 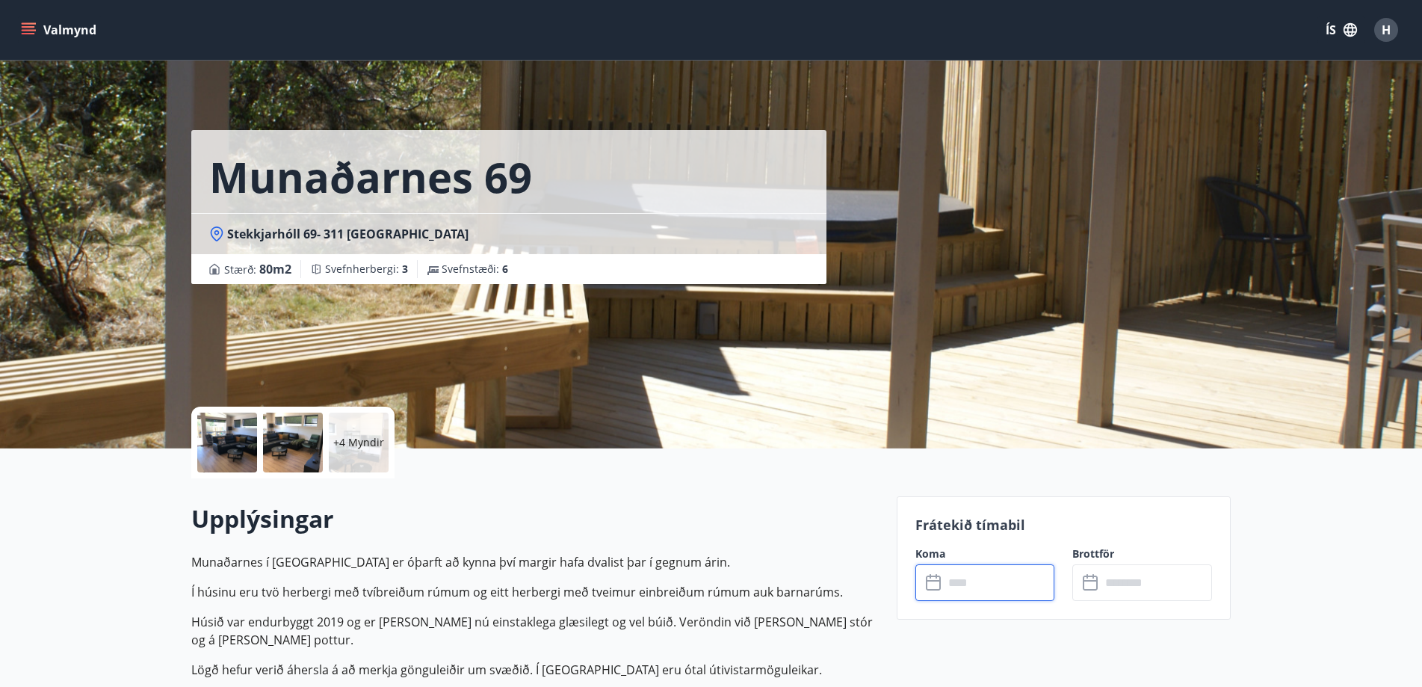 What do you see at coordinates (505, 268) in the screenshot?
I see `span: 6` at bounding box center [505, 268].